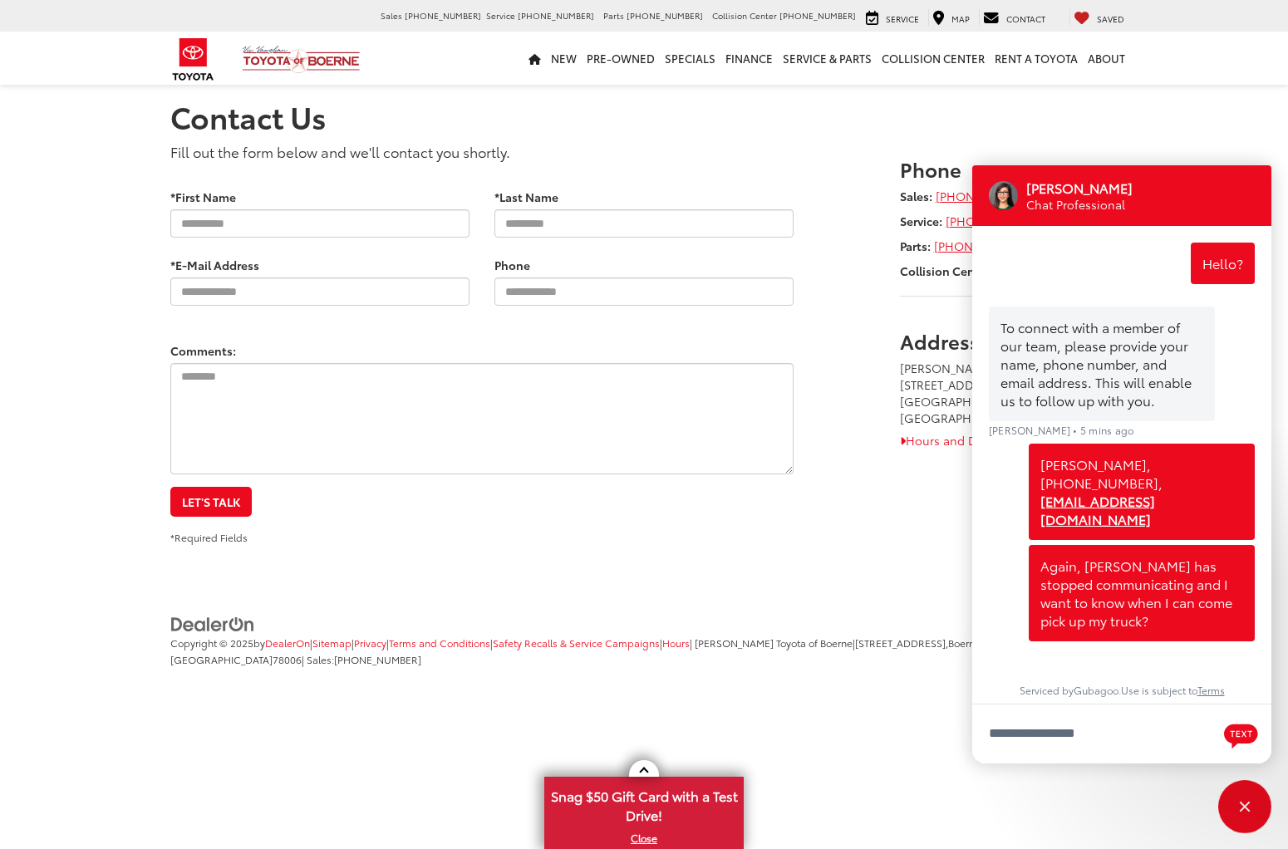 The image size is (1288, 849). Describe the element at coordinates (644, 116) in the screenshot. I see `h1: Contact Us` at that location.